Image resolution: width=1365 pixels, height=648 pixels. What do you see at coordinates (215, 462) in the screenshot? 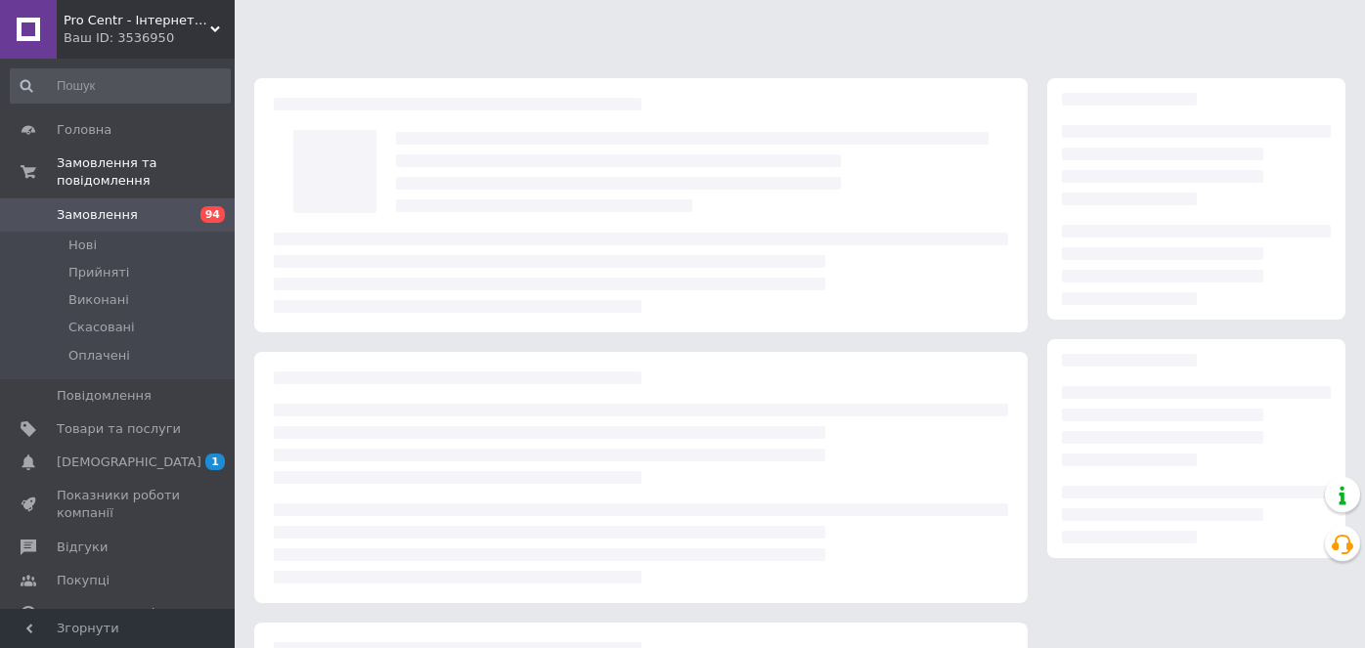
I see `span: 1` at bounding box center [215, 462].